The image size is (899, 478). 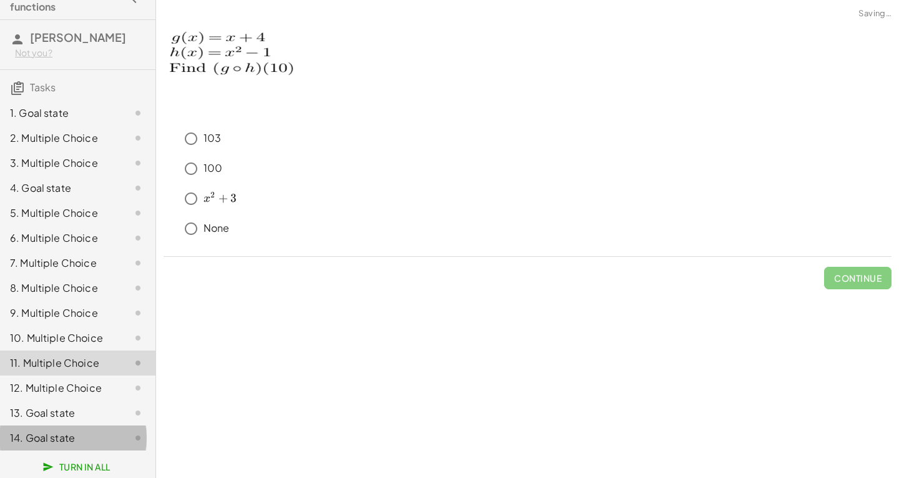 What do you see at coordinates (60, 213) in the screenshot?
I see `div: 5. Multiple Choice` at bounding box center [60, 213].